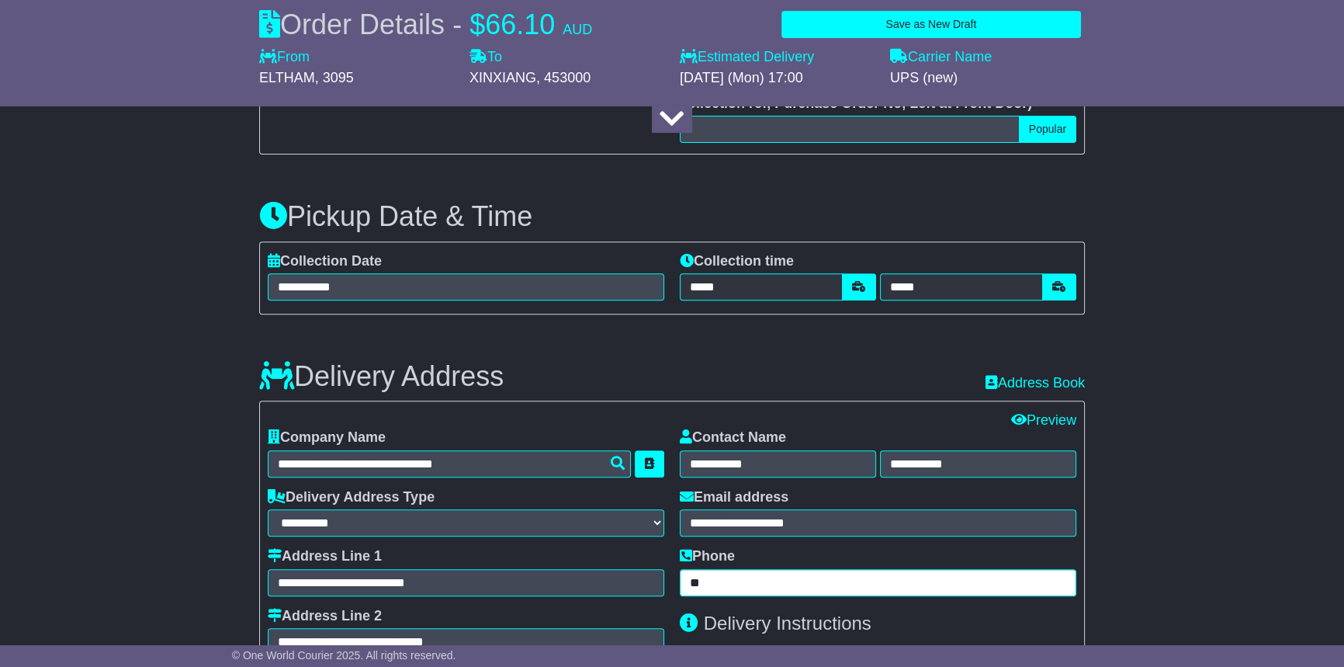 The width and height of the screenshot is (1344, 667). Describe the element at coordinates (327, 438) in the screenshot. I see `label: Company Name` at that location.